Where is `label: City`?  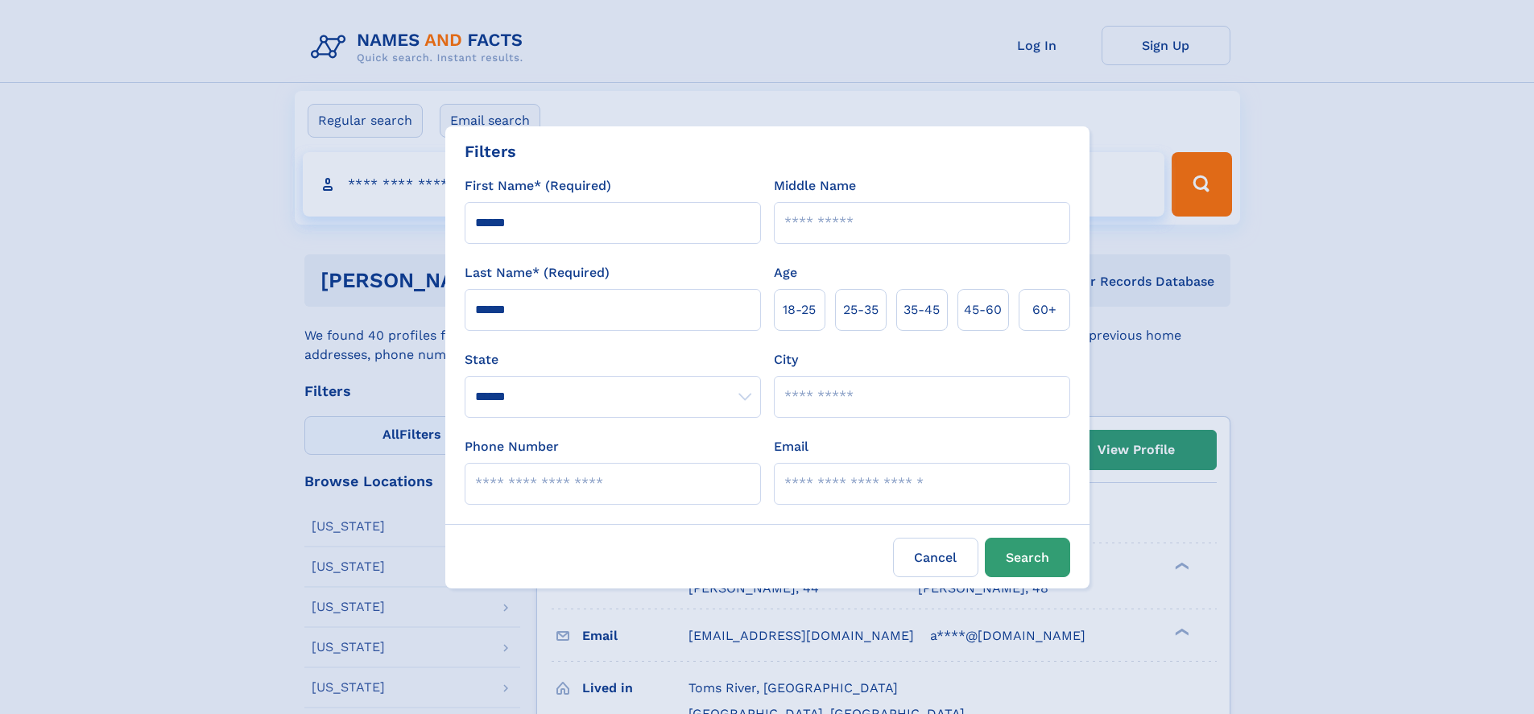 label: City is located at coordinates (786, 360).